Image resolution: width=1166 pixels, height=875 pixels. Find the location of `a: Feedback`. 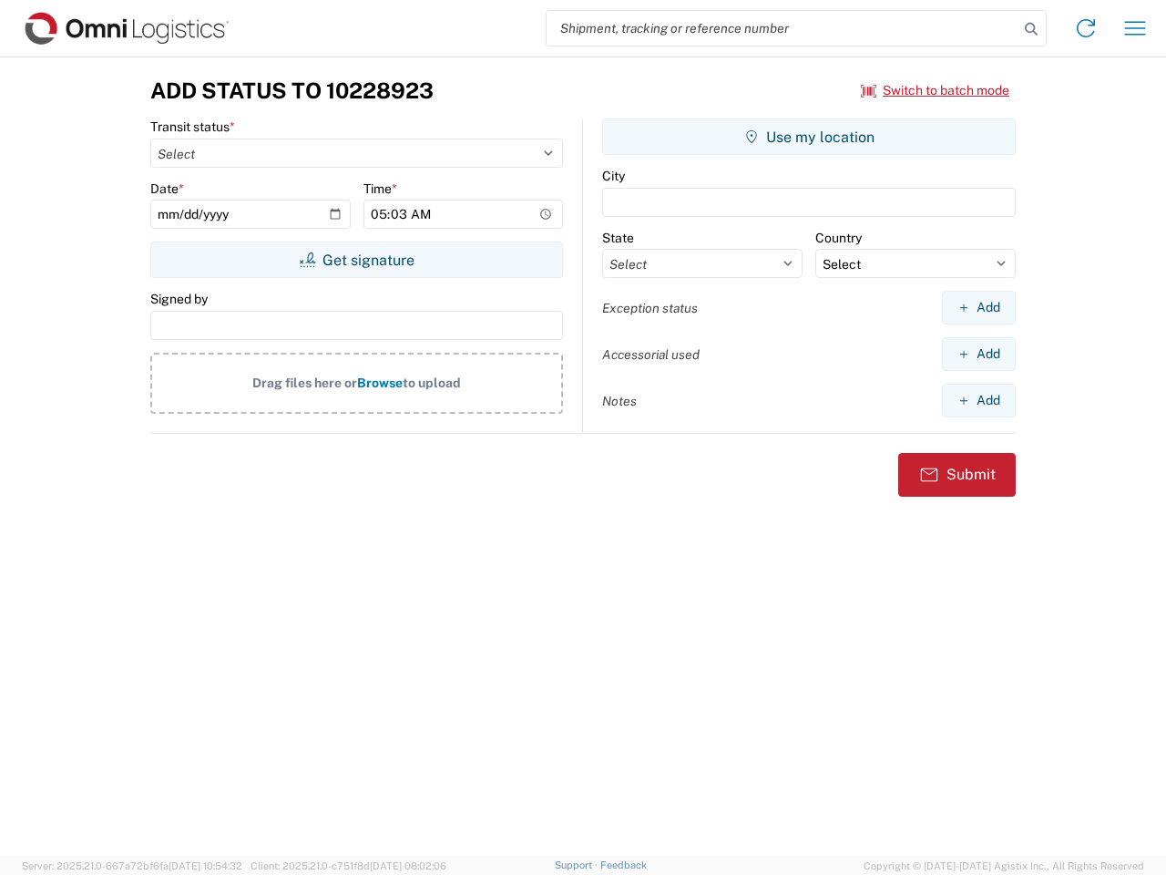

a: Feedback is located at coordinates (623, 865).